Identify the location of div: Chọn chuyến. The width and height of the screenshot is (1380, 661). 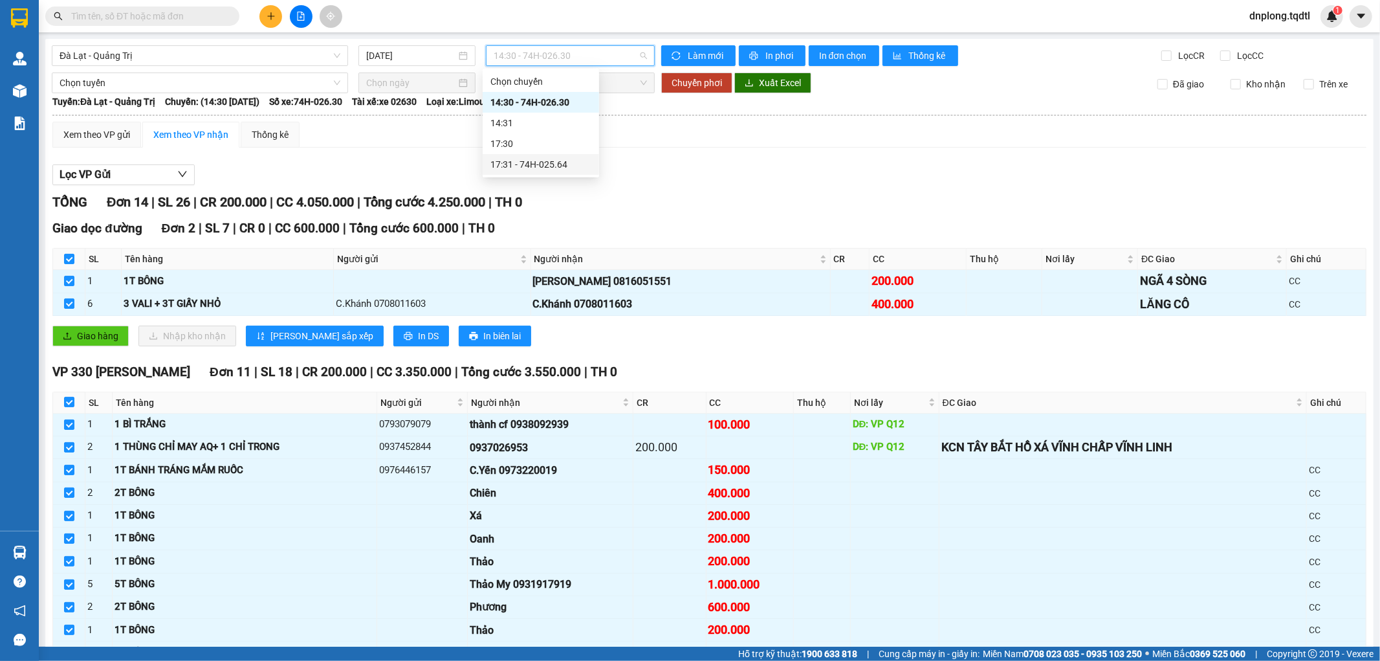
(541, 82).